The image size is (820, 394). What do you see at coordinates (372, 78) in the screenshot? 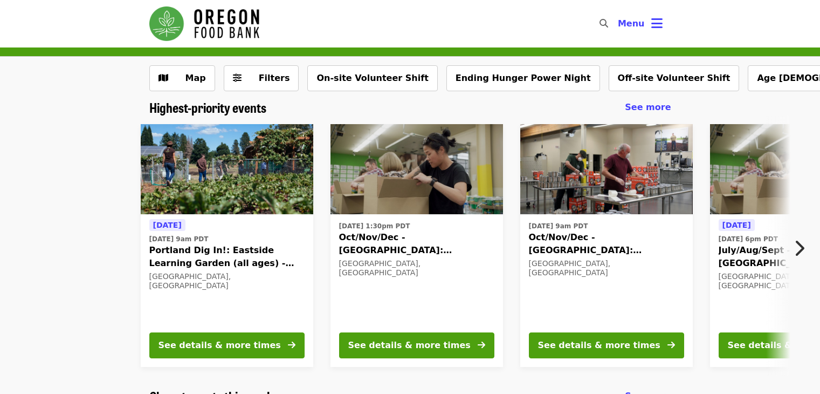
I see `button: On-site Volunteer Shift` at bounding box center [372, 78].